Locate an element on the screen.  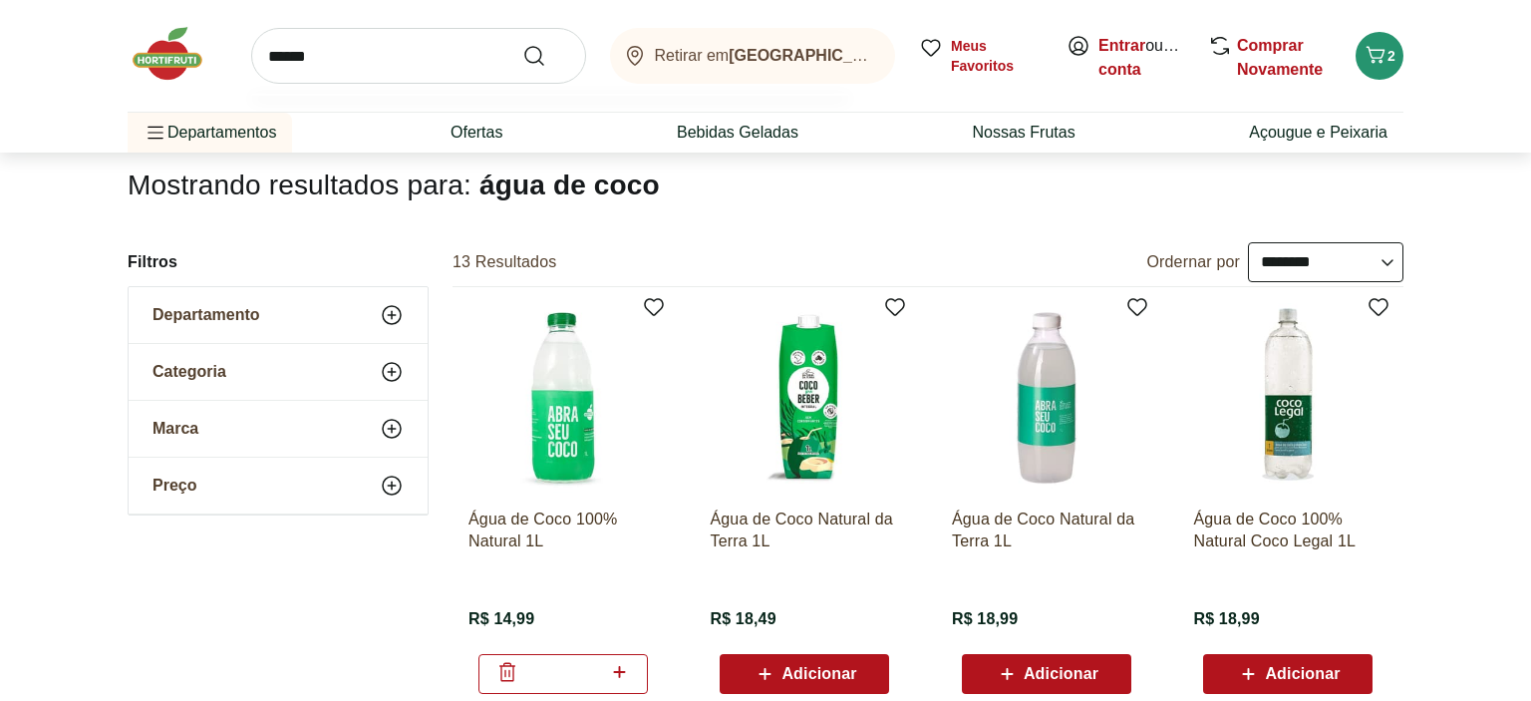
h2: Filtros is located at coordinates (278, 262).